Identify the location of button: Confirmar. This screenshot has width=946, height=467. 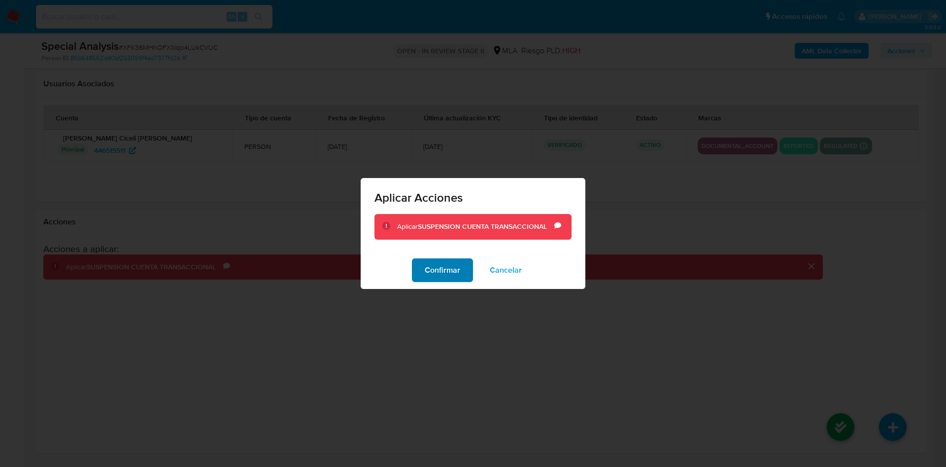
(443, 270).